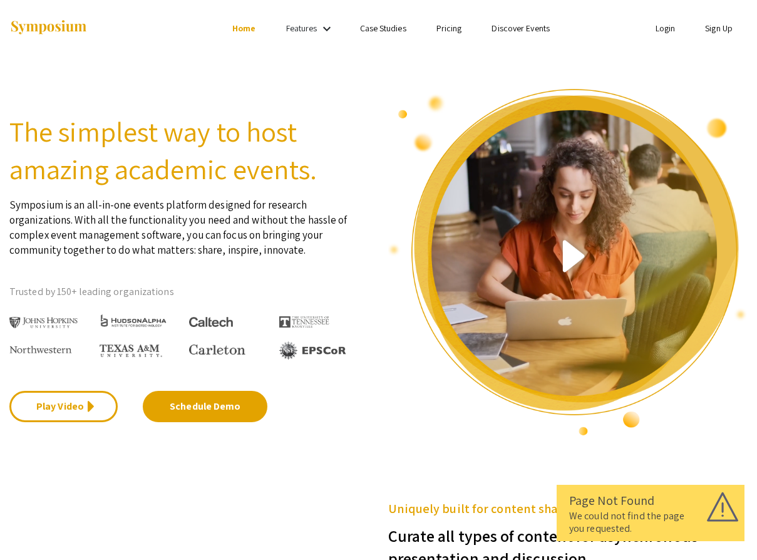 The width and height of the screenshot is (757, 560). I want to click on img: video overview of Symposium, so click(568, 262).